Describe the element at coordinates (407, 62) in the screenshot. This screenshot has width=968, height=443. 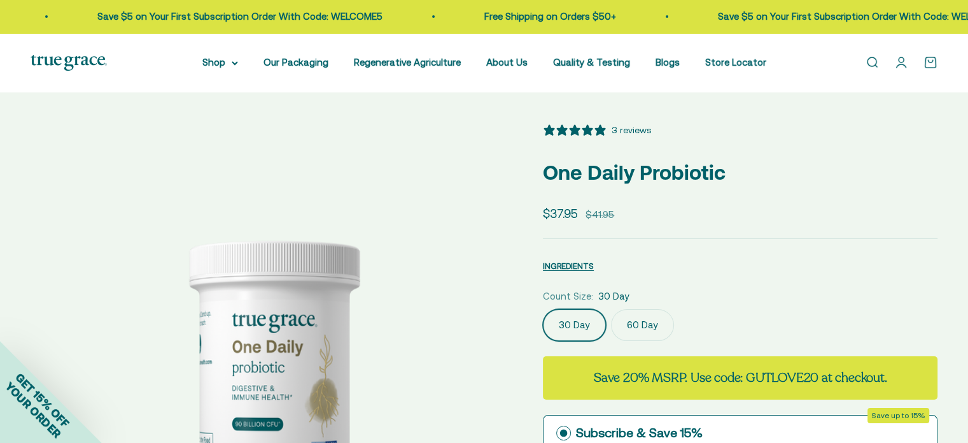
I see `a: Regenerative Agriculture` at that location.